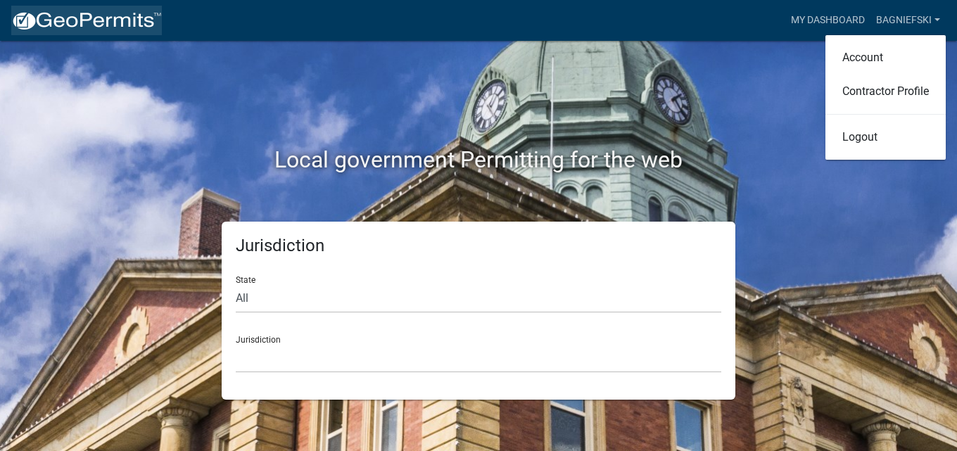  What do you see at coordinates (479, 160) in the screenshot?
I see `h2: Local government Permitting for the web` at bounding box center [479, 160].